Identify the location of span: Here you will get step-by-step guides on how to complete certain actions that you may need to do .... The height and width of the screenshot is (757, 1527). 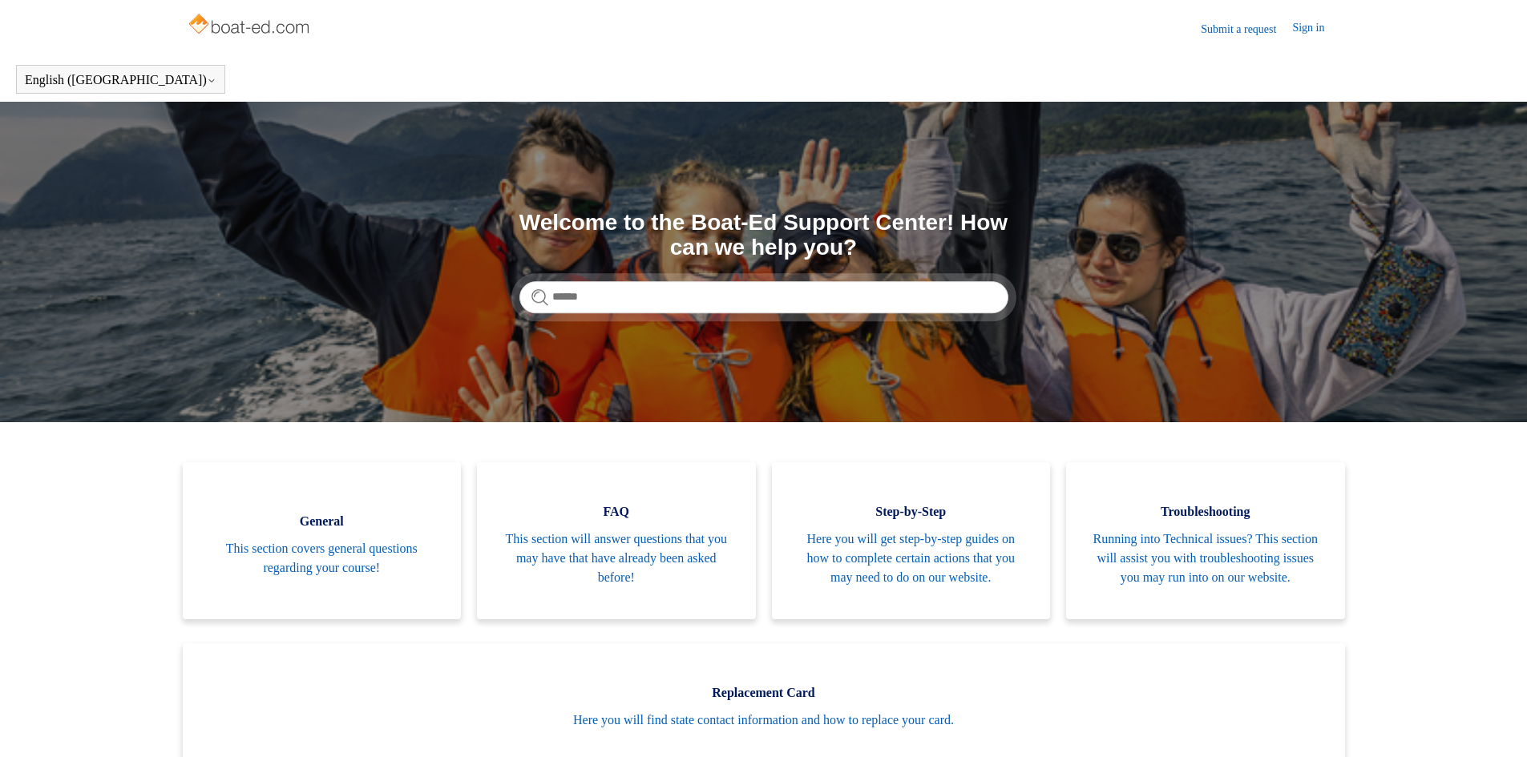
(911, 559).